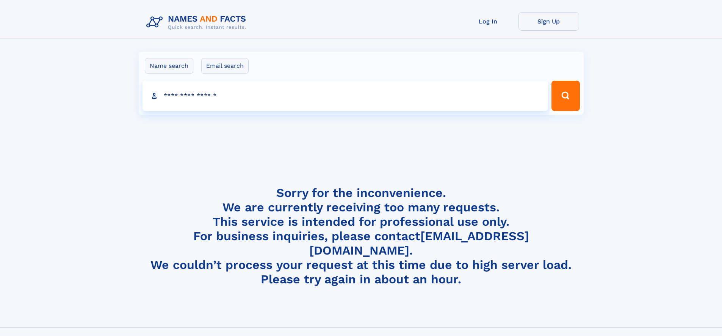 This screenshot has width=722, height=336. Describe the element at coordinates (361, 236) in the screenshot. I see `h4: Sorry for the inconvenience. We are currently receiving too many requests. This service is intend...` at that location.